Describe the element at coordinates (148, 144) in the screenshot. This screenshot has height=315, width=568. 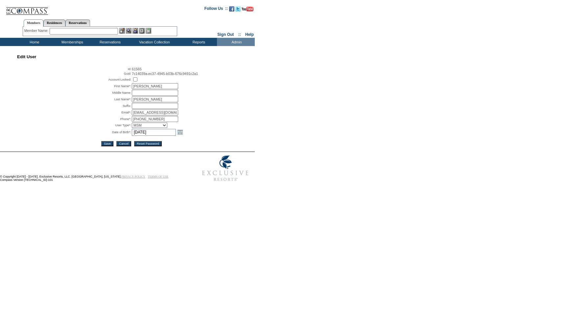
I see `input: Reset Password` at that location.